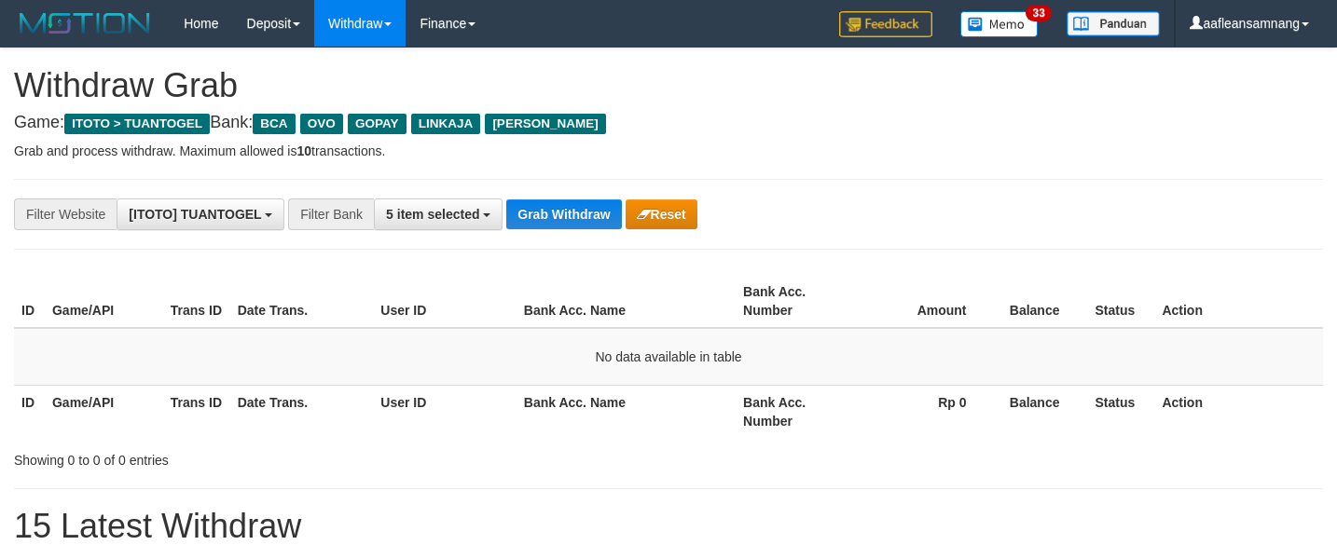 The width and height of the screenshot is (1337, 545). I want to click on h4: Game: Bank:, so click(668, 123).